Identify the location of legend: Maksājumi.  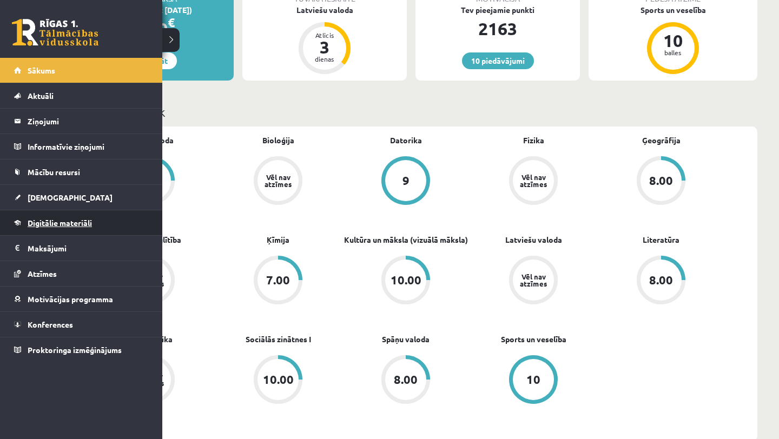
(88, 248).